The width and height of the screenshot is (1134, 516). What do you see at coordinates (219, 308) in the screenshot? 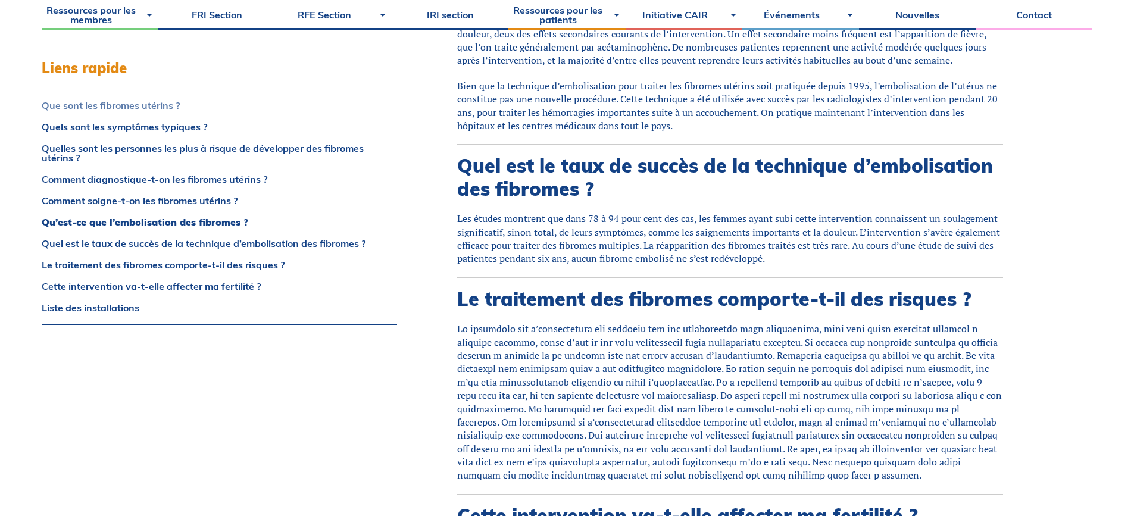
I see `a: Liste des installations` at bounding box center [219, 308].